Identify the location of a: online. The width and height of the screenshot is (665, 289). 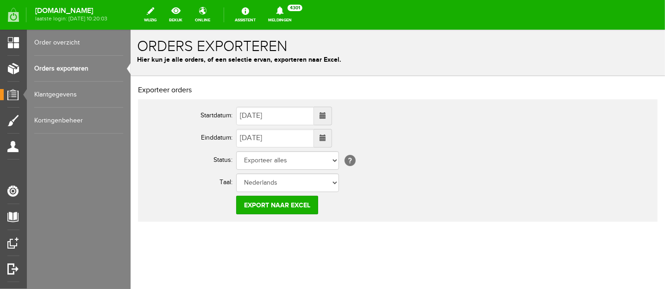
(203, 15).